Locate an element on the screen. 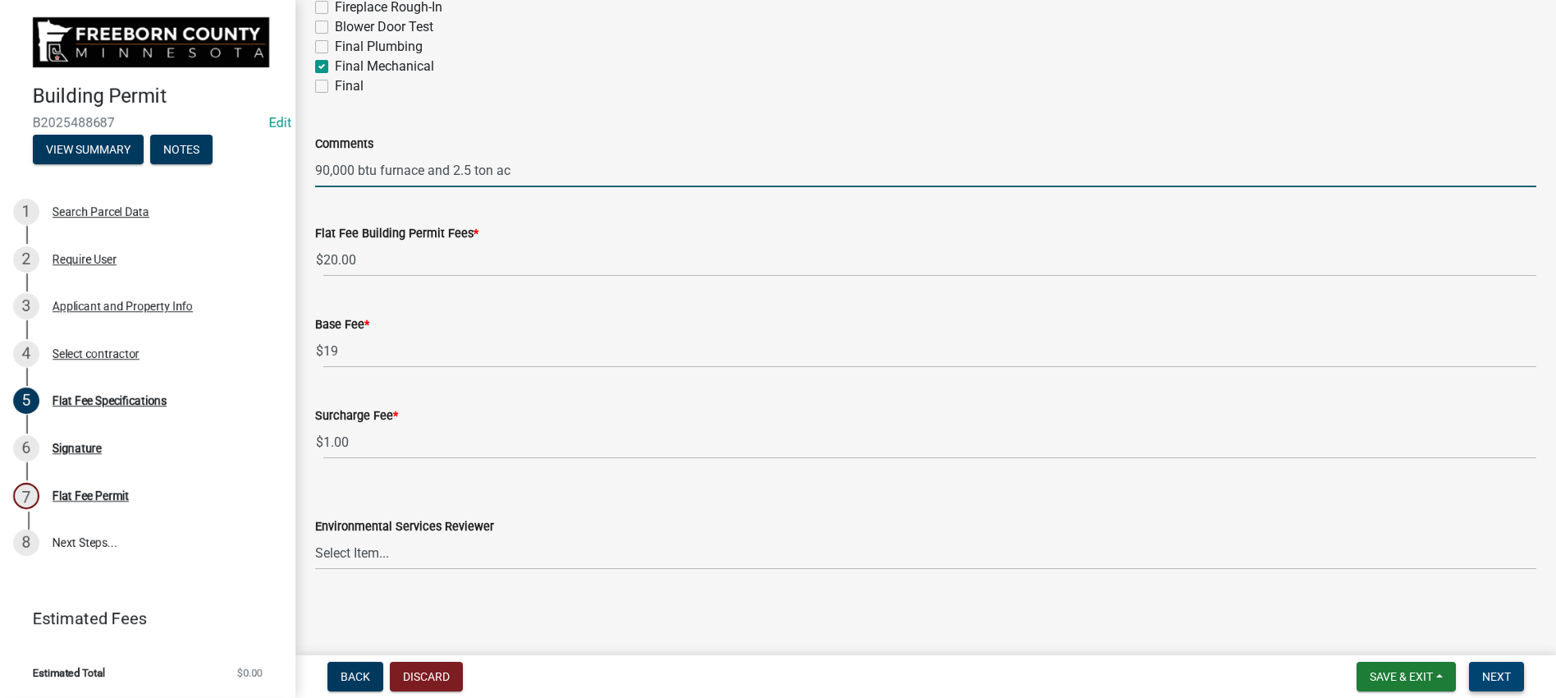  div: 4 is located at coordinates (26, 354).